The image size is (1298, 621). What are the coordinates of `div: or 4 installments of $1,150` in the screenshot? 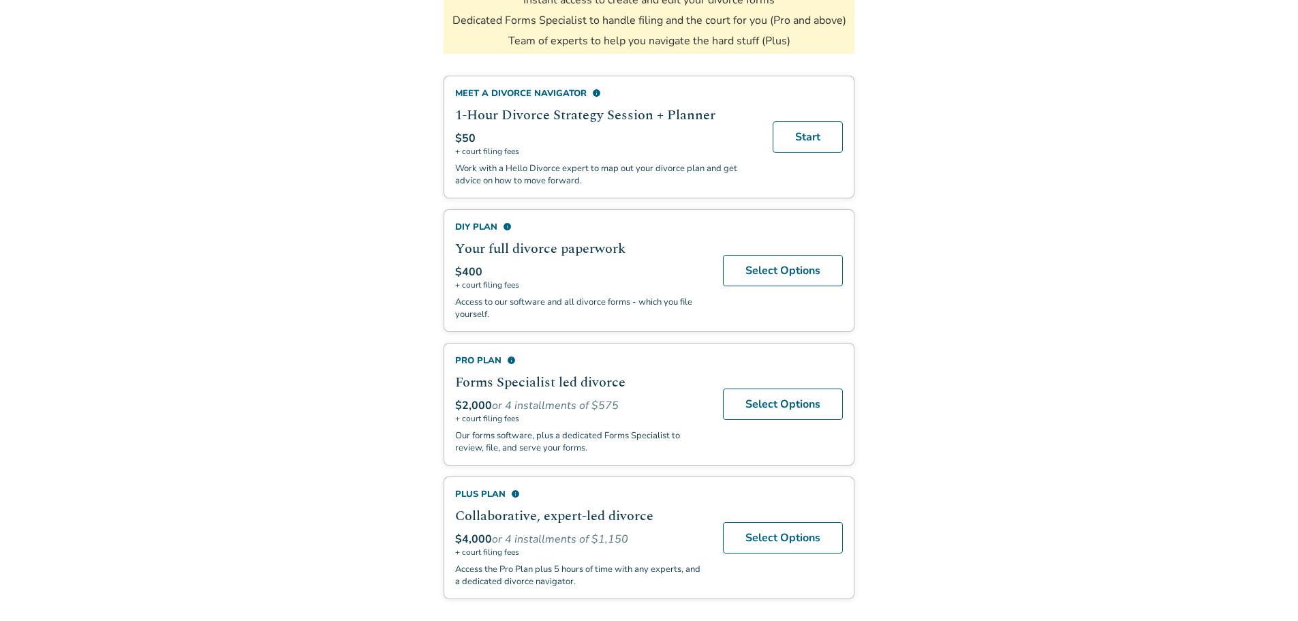 It's located at (581, 539).